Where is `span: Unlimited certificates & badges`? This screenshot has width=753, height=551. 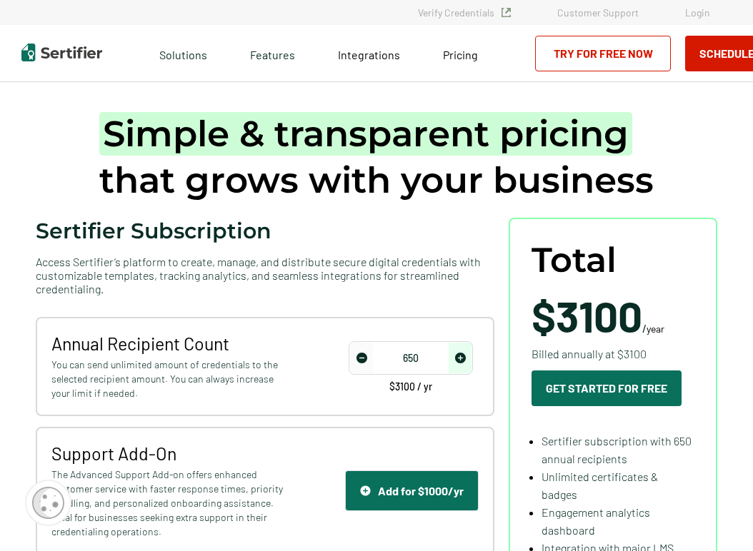
span: Unlimited certificates & badges is located at coordinates (599, 486).